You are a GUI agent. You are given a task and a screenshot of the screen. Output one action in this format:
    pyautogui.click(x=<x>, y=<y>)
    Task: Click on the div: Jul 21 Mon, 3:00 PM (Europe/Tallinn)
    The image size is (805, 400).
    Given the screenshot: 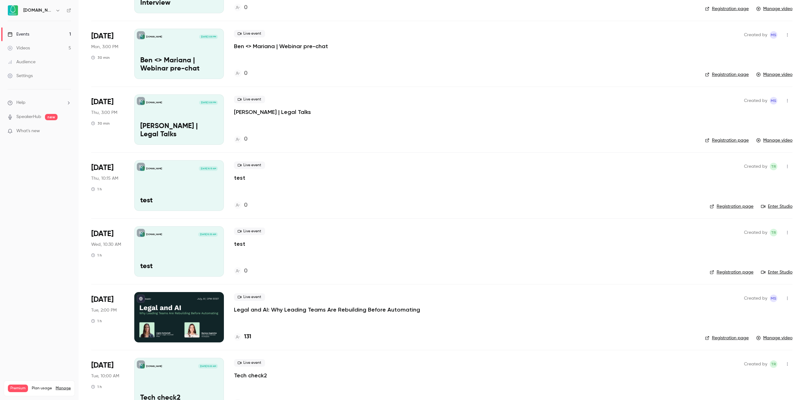 What is the action you would take?
    pyautogui.click(x=108, y=54)
    